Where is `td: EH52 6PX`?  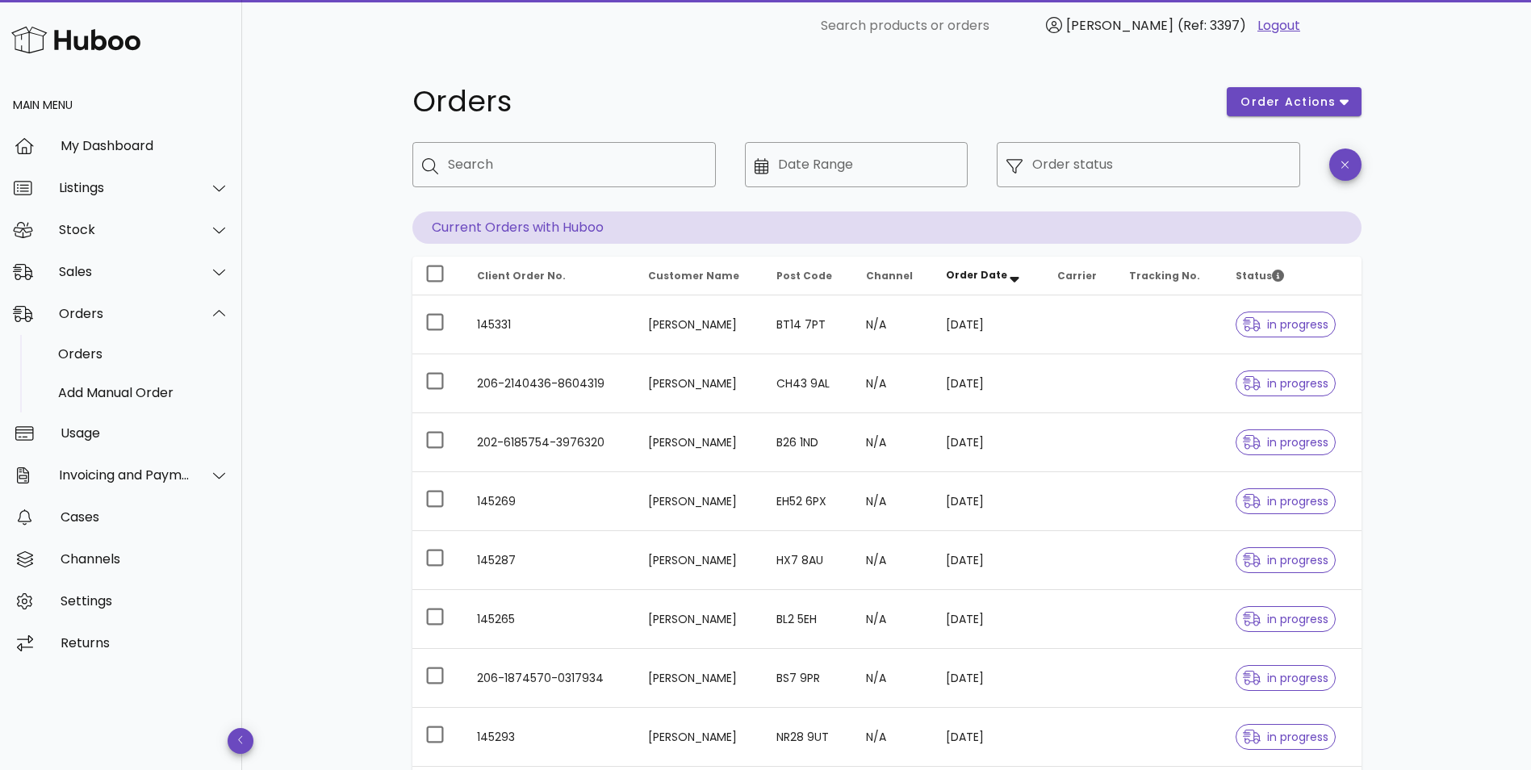
td: EH52 6PX is located at coordinates (808, 501).